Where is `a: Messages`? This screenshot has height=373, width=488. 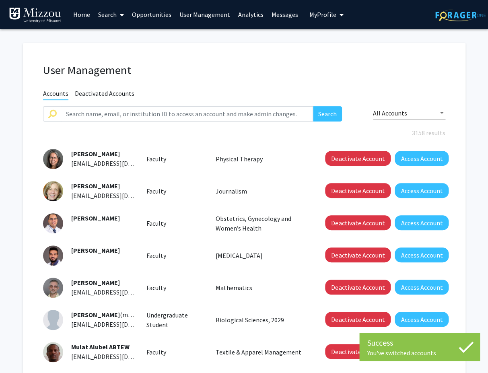
a: Messages is located at coordinates (285, 14).